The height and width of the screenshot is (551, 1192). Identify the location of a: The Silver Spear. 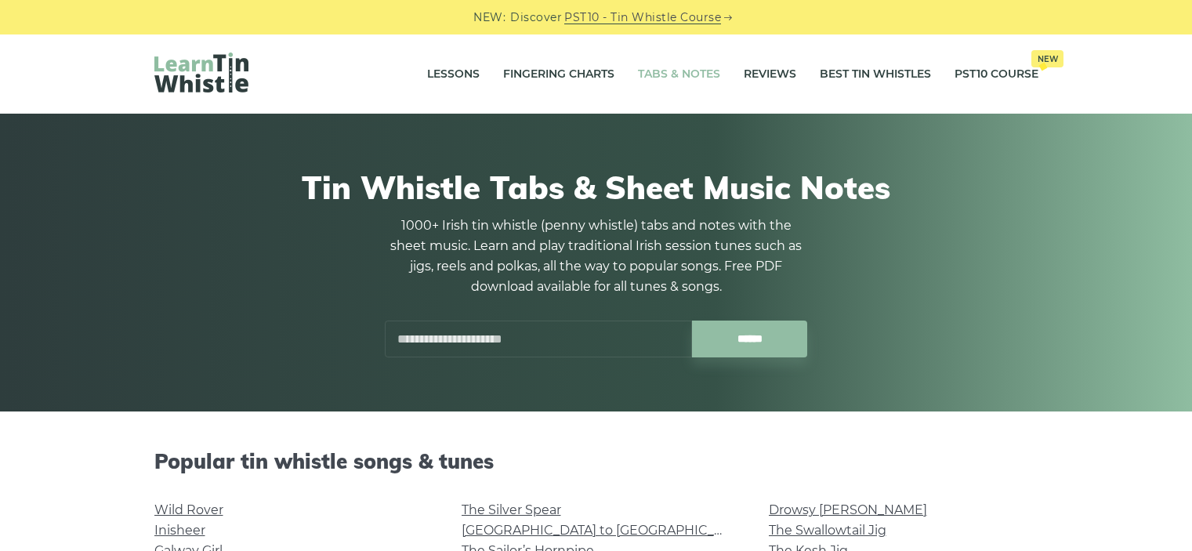
(511, 509).